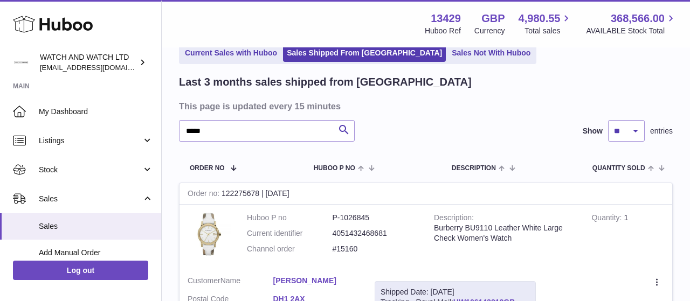 This screenshot has height=301, width=690. What do you see at coordinates (290, 234) in the screenshot?
I see `dt: Current identifier` at bounding box center [290, 234].